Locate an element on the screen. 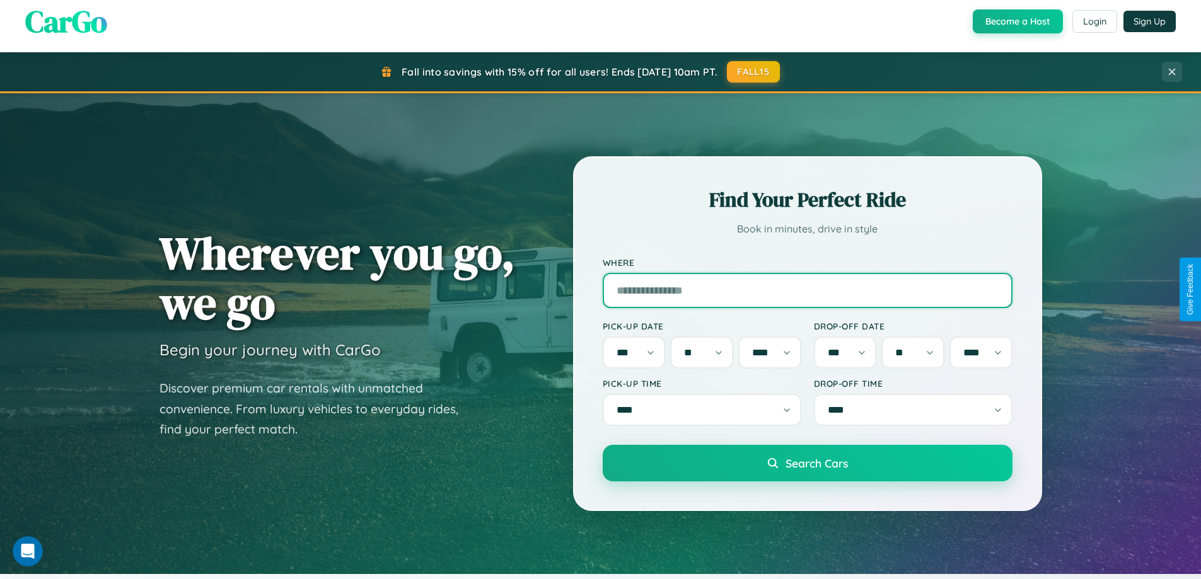 The width and height of the screenshot is (1201, 579). p: Discover premium car rentals with unmatched convenience. From luxury vehicles to everyday rides, ... is located at coordinates (317, 409).